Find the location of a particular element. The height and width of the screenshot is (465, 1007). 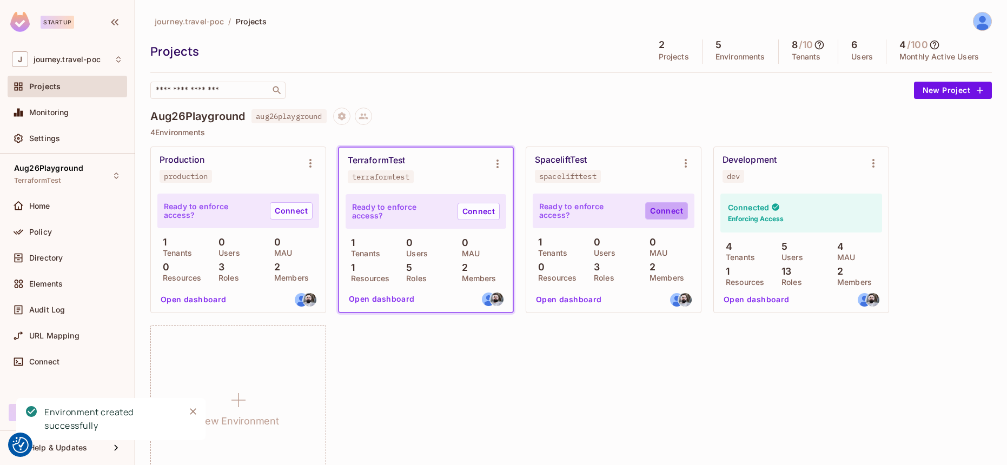

h5: 5 is located at coordinates (718, 45).